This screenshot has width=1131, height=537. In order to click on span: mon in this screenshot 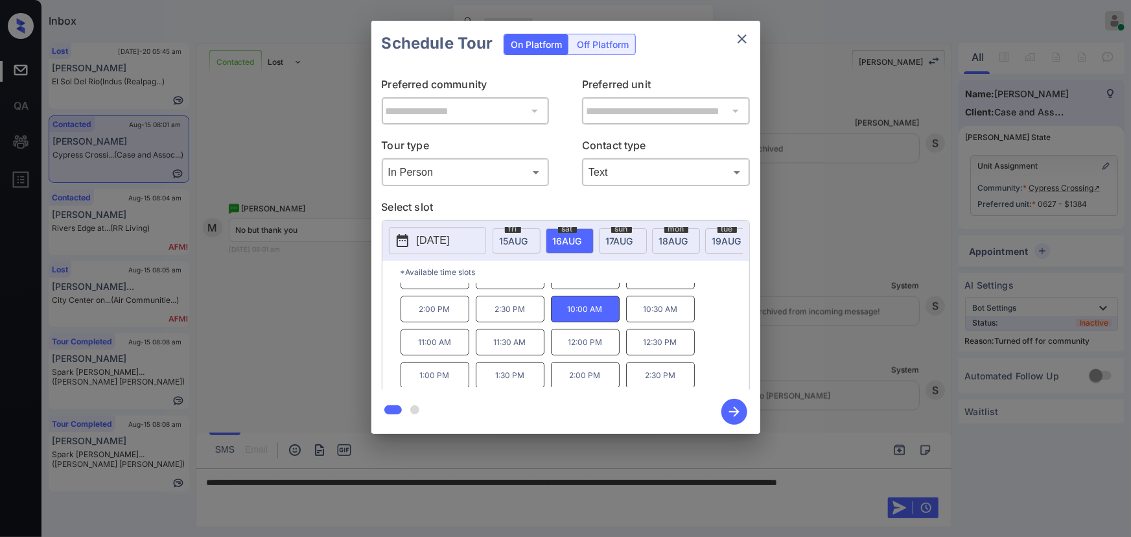, I will do `click(676, 229)`.